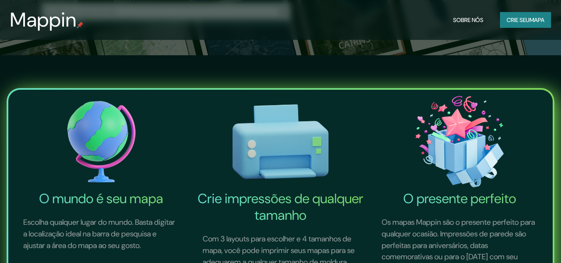 This screenshot has width=561, height=263. What do you see at coordinates (99, 233) in the screenshot?
I see `font: Escolha qualquer lugar do mundo. Basta digitar a localização ideal na barra de pesquisa e ajustar...` at bounding box center [99, 233].